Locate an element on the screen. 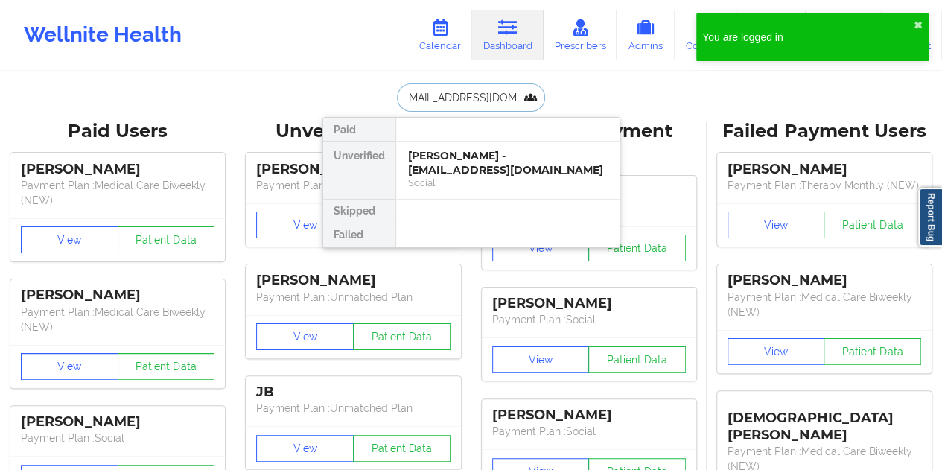  button: close is located at coordinates (919, 25).